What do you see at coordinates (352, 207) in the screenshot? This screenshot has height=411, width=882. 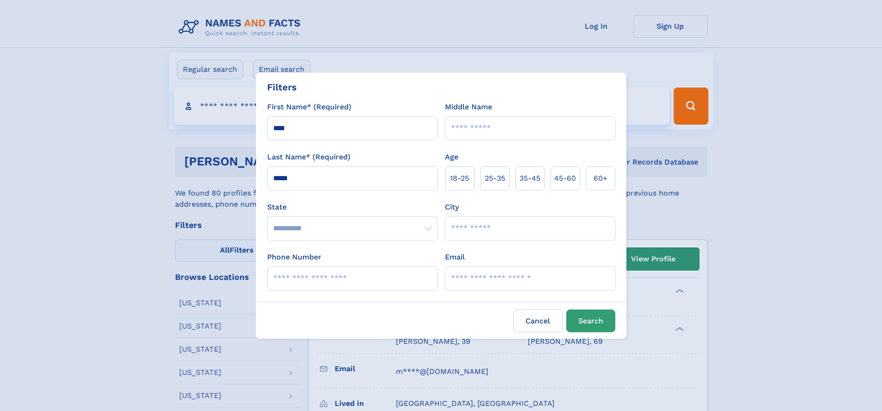 I see `label: State` at bounding box center [352, 207].